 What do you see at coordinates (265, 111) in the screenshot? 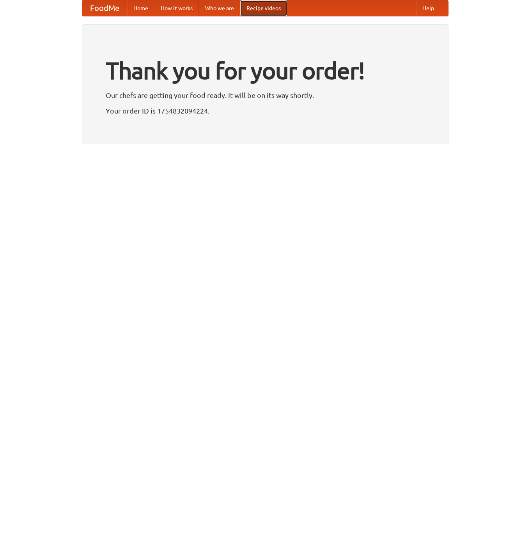
I see `p: Your order ID is 1754832094224.` at bounding box center [265, 111].